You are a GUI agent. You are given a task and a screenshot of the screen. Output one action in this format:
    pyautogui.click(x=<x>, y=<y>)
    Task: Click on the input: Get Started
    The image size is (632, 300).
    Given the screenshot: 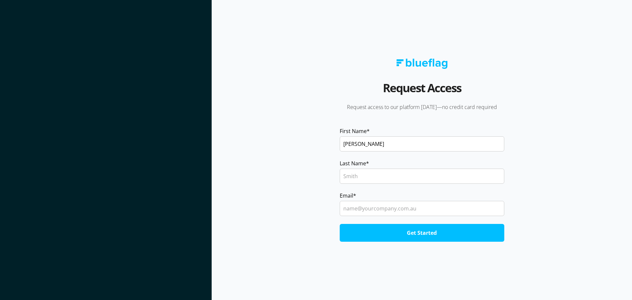 What is the action you would take?
    pyautogui.click(x=422, y=233)
    